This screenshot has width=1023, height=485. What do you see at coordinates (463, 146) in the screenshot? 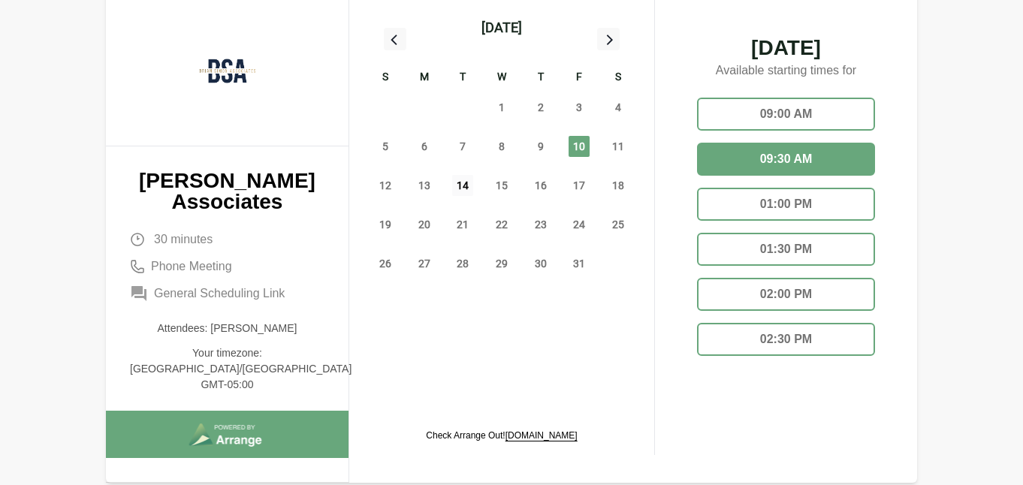
I see `span: Tuesday, October 7, 2025` at bounding box center [463, 146].